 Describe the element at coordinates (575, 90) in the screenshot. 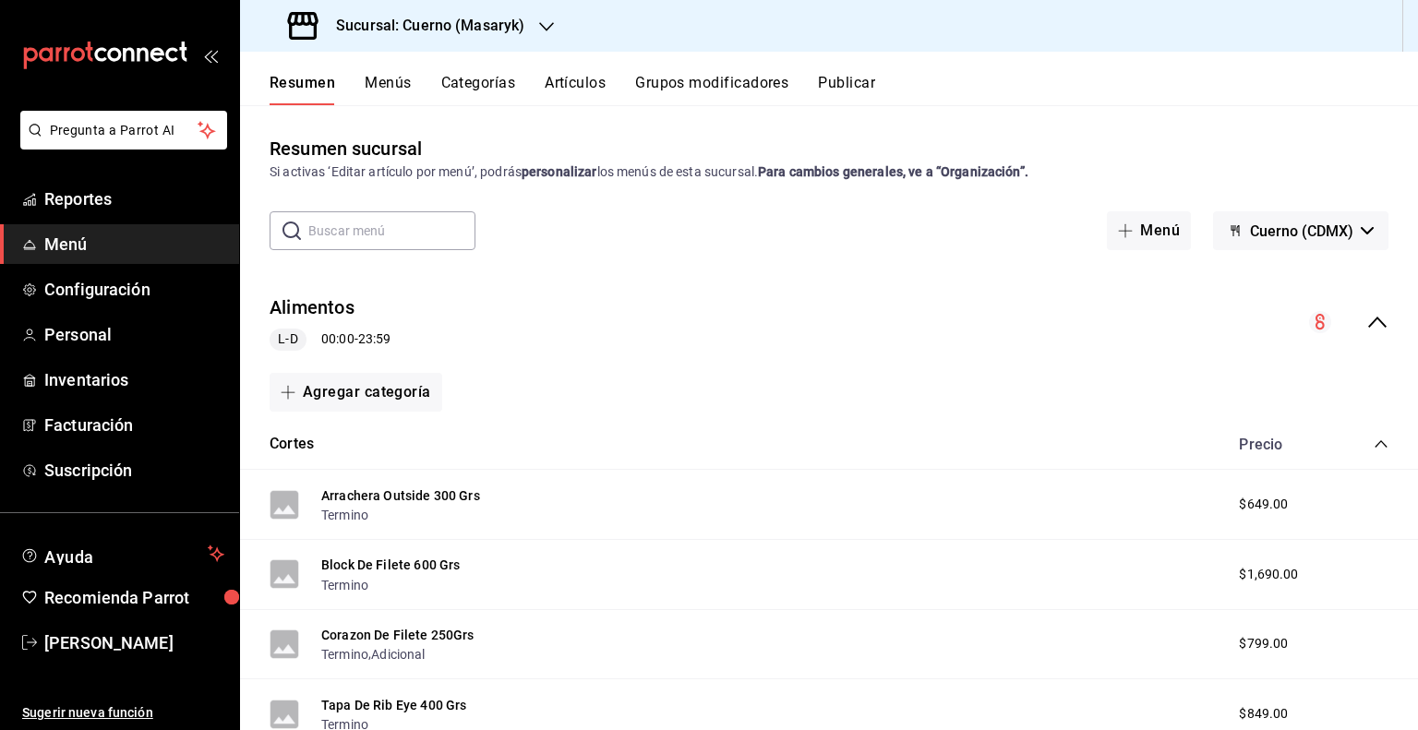

I see `button: Artículos` at that location.